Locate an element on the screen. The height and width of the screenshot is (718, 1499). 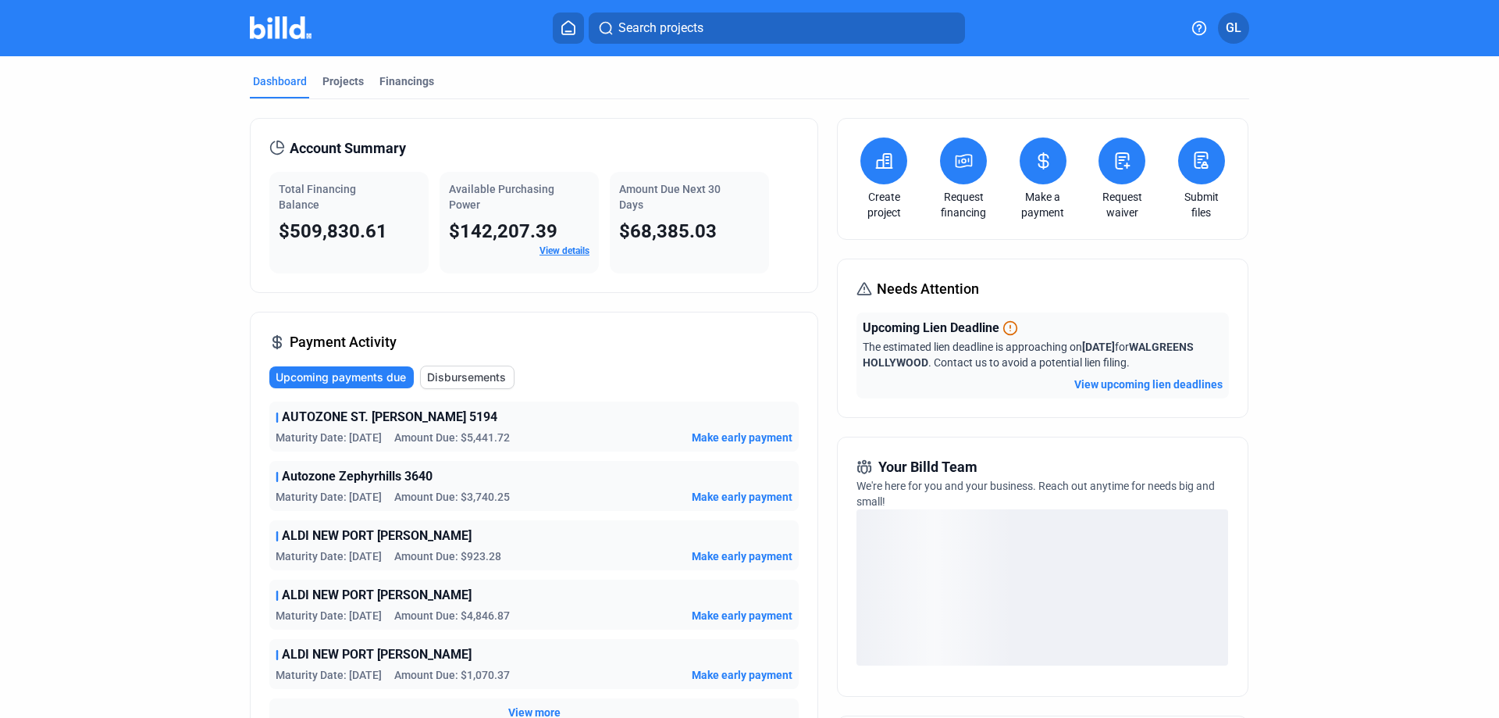
a: Make a payment is located at coordinates (1043, 205).